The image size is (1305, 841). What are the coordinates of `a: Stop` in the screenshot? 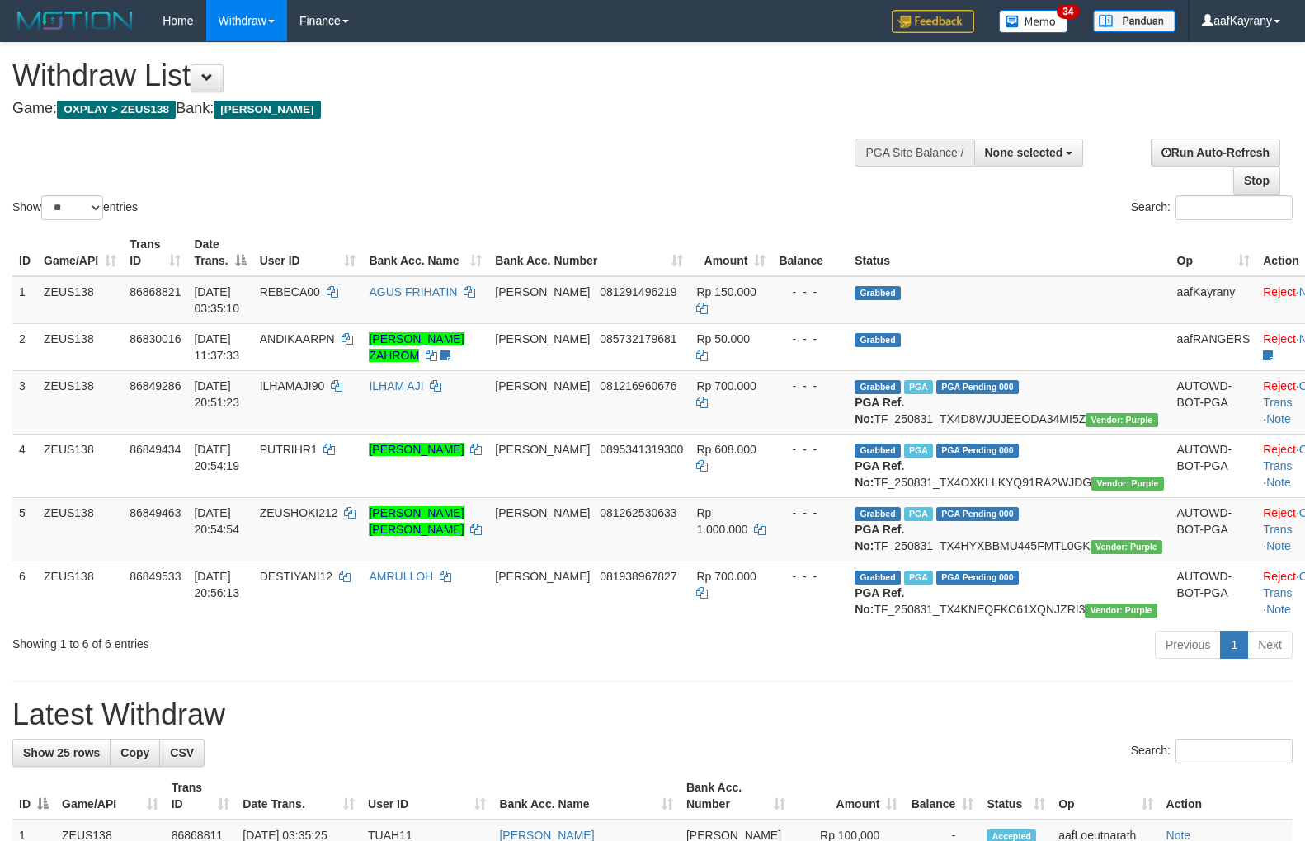 It's located at (1256, 181).